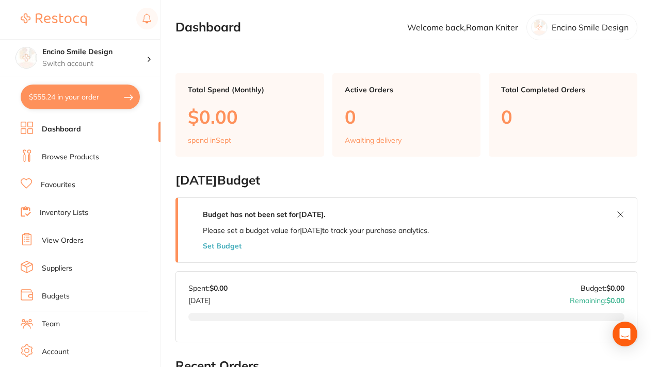  Describe the element at coordinates (373, 140) in the screenshot. I see `p: Awaiting delivery` at that location.